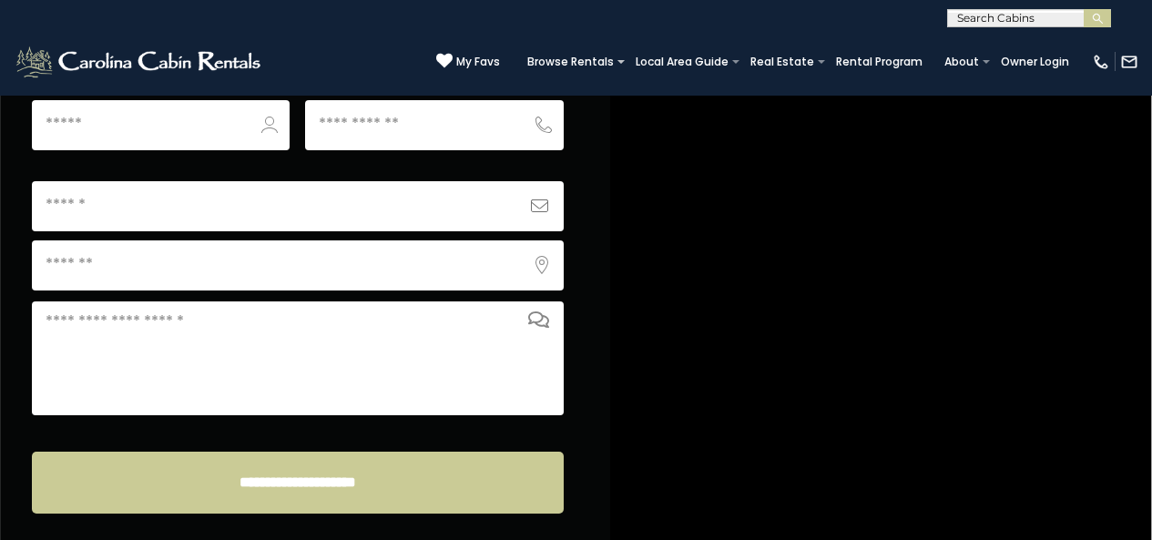 The height and width of the screenshot is (540, 1152). I want to click on a: About, so click(962, 62).